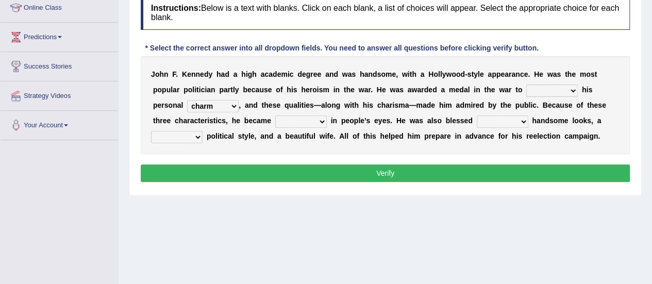 This screenshot has width=652, height=284. What do you see at coordinates (582, 105) in the screenshot?
I see `b: f` at bounding box center [582, 105].